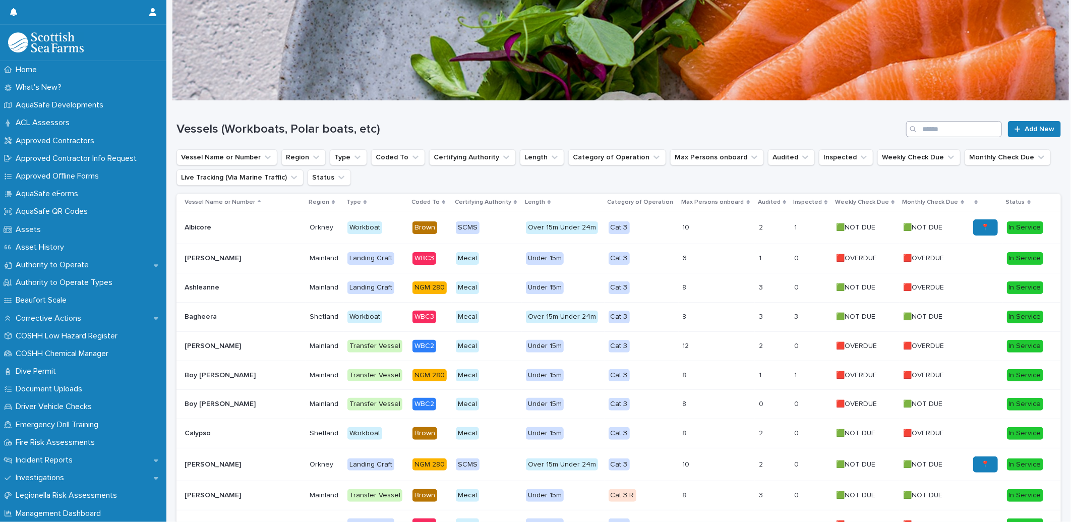 The image size is (1071, 522). I want to click on p: Home, so click(28, 70).